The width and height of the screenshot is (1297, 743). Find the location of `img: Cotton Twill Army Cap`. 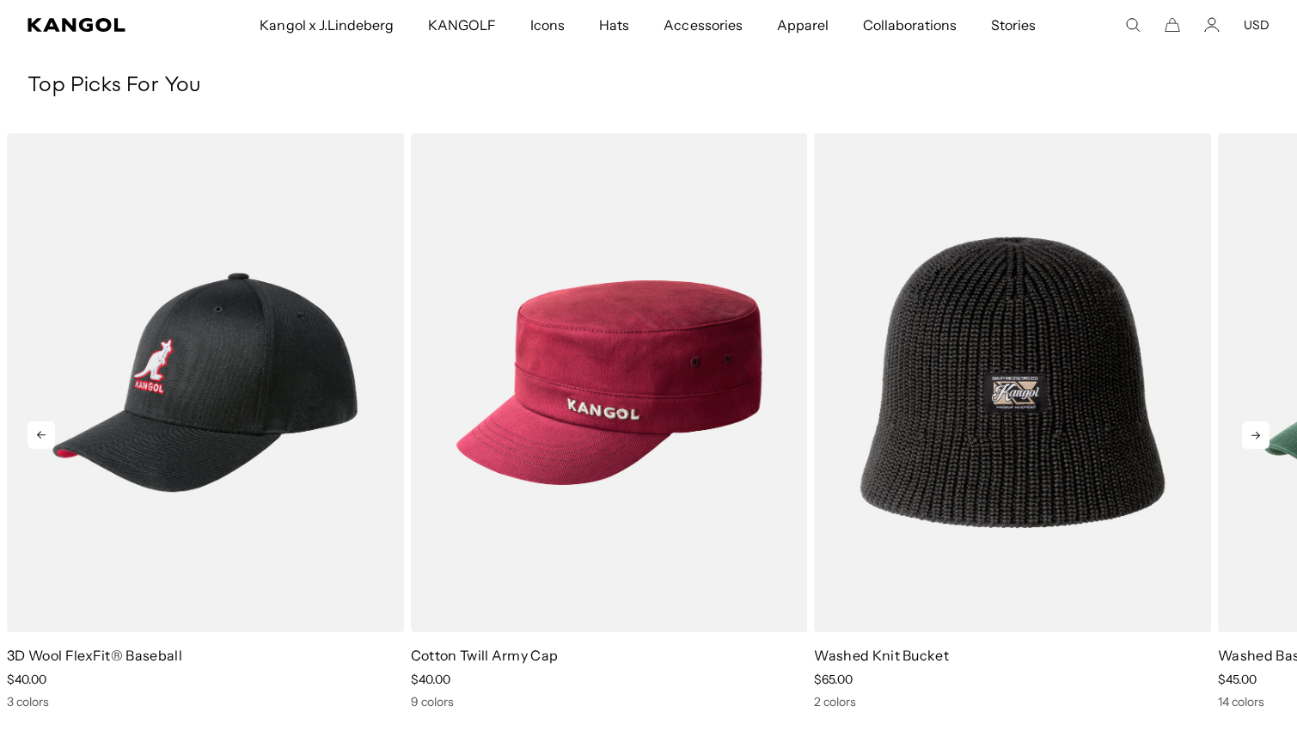

img: Cotton Twill Army Cap is located at coordinates (610, 383).